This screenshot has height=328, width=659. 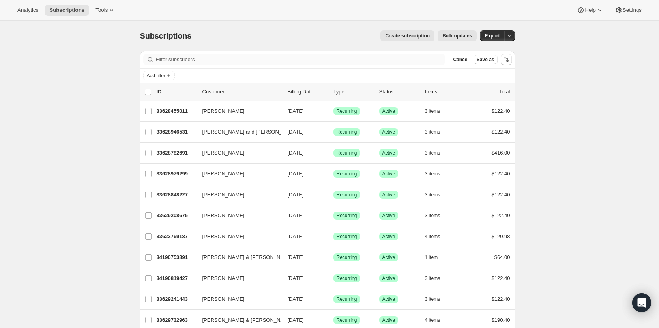 I want to click on span: Bulk updates, so click(x=457, y=36).